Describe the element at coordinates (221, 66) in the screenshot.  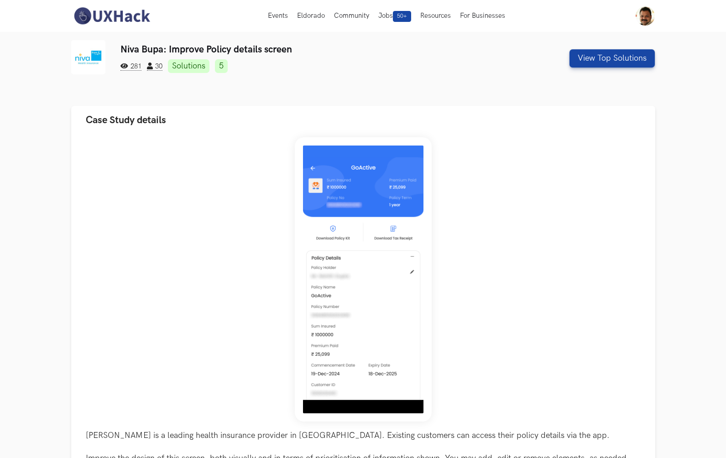
I see `a: 5` at that location.